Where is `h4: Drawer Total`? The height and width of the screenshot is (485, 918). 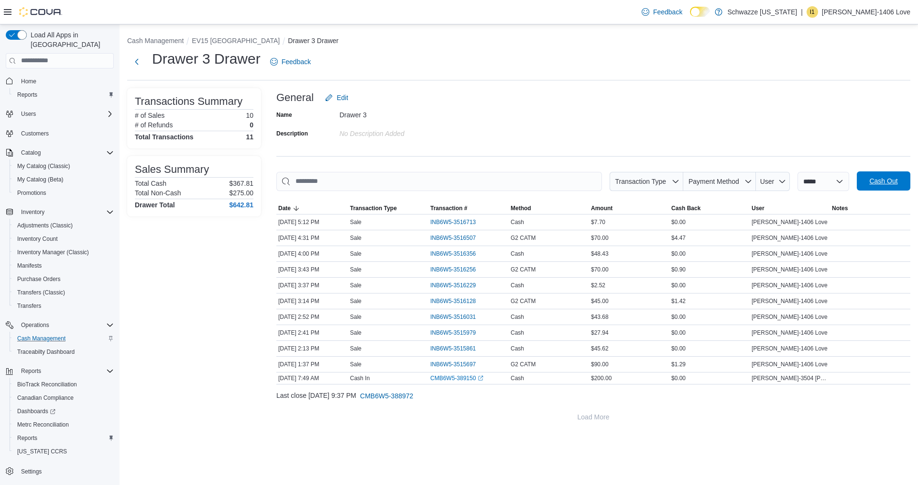 h4: Drawer Total is located at coordinates (155, 205).